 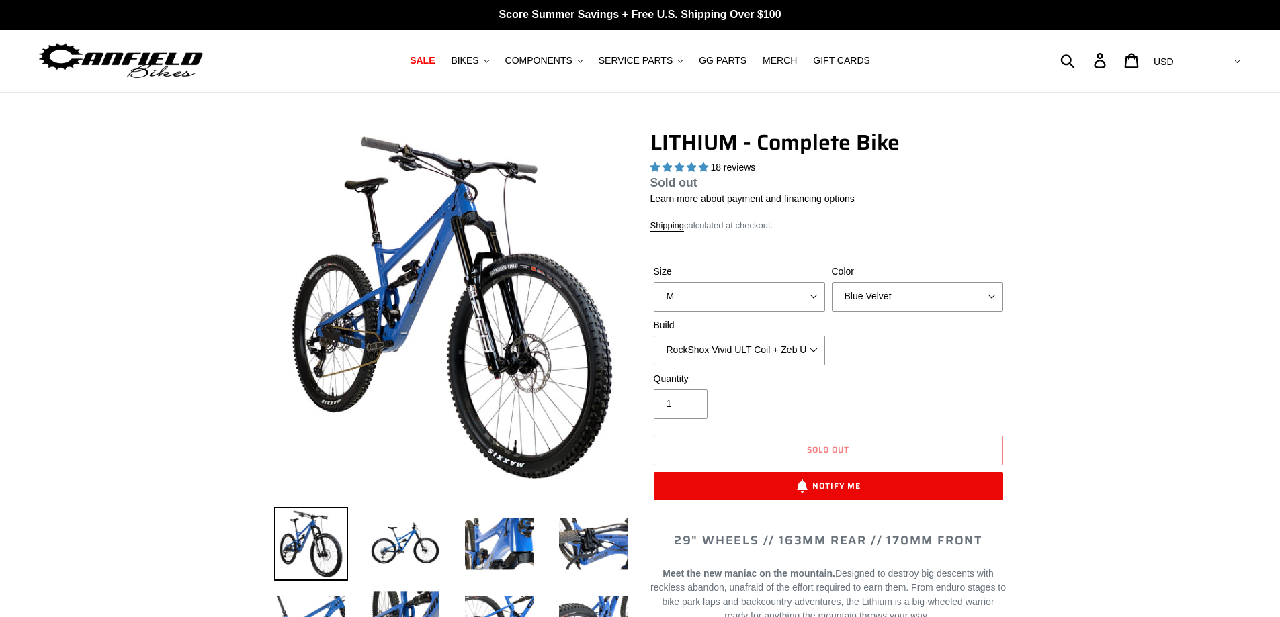 I want to click on span: 29" WHEELS // 163mm REAR // 170mm FRONT, so click(x=828, y=541).